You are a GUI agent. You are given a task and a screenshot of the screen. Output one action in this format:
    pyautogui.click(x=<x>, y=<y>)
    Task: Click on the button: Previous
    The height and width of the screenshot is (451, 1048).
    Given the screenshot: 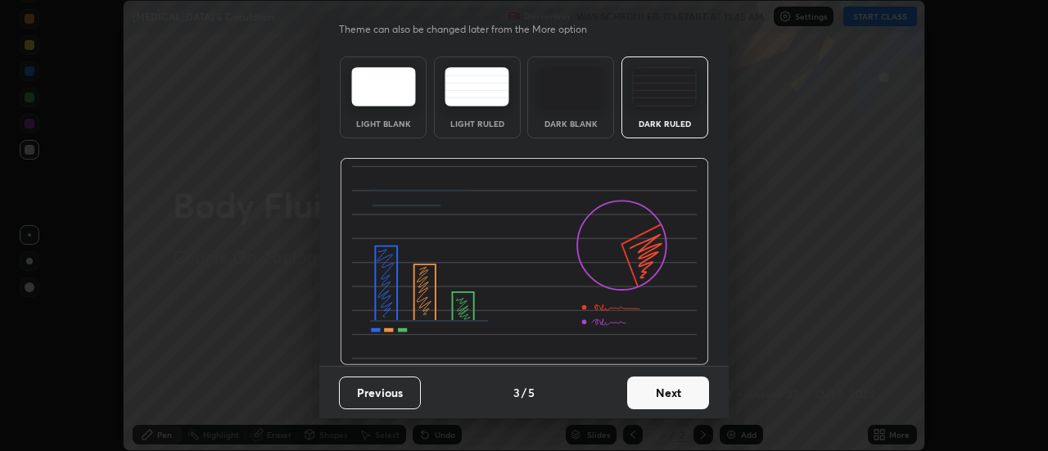 What is the action you would take?
    pyautogui.click(x=380, y=393)
    